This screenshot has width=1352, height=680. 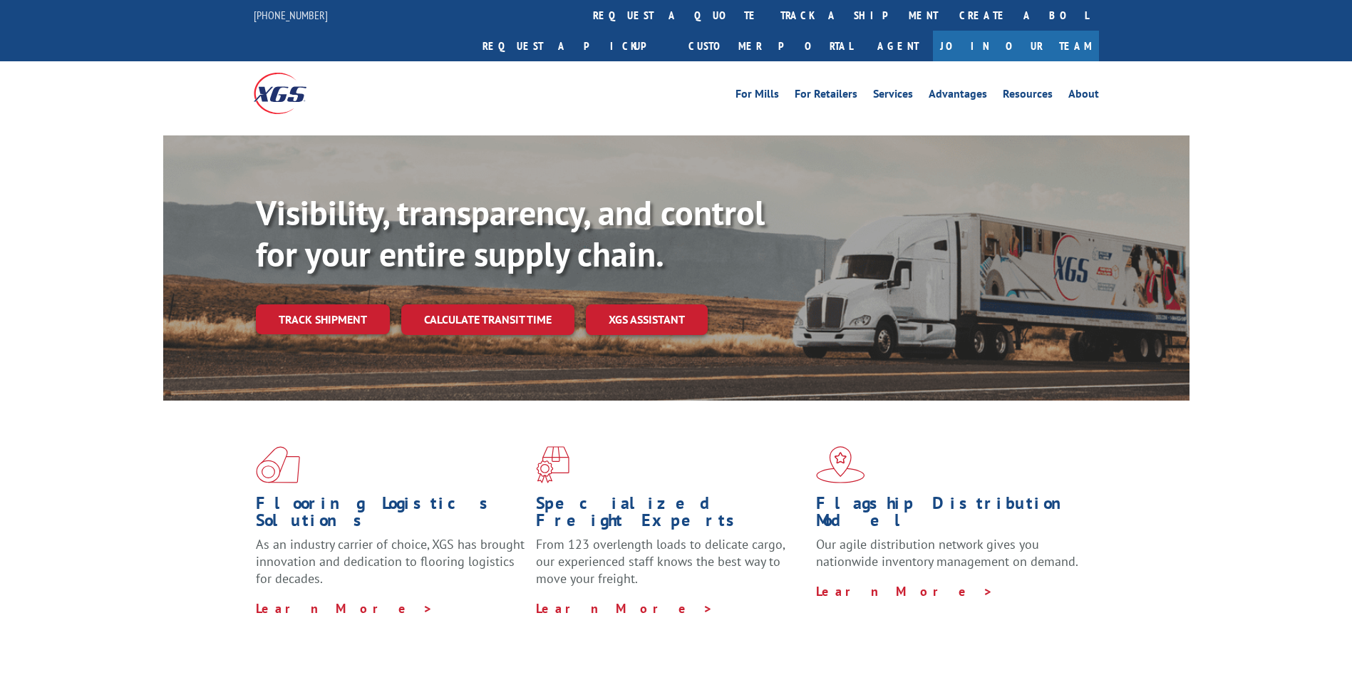 What do you see at coordinates (488, 319) in the screenshot?
I see `a: Calculate transit time` at bounding box center [488, 319].